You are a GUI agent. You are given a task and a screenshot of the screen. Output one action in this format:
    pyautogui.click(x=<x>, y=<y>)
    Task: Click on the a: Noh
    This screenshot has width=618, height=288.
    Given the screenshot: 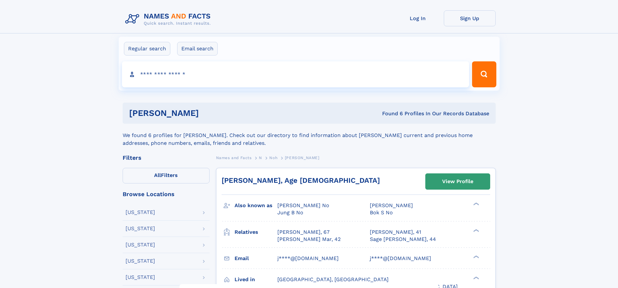 What is the action you would take?
    pyautogui.click(x=273, y=157)
    